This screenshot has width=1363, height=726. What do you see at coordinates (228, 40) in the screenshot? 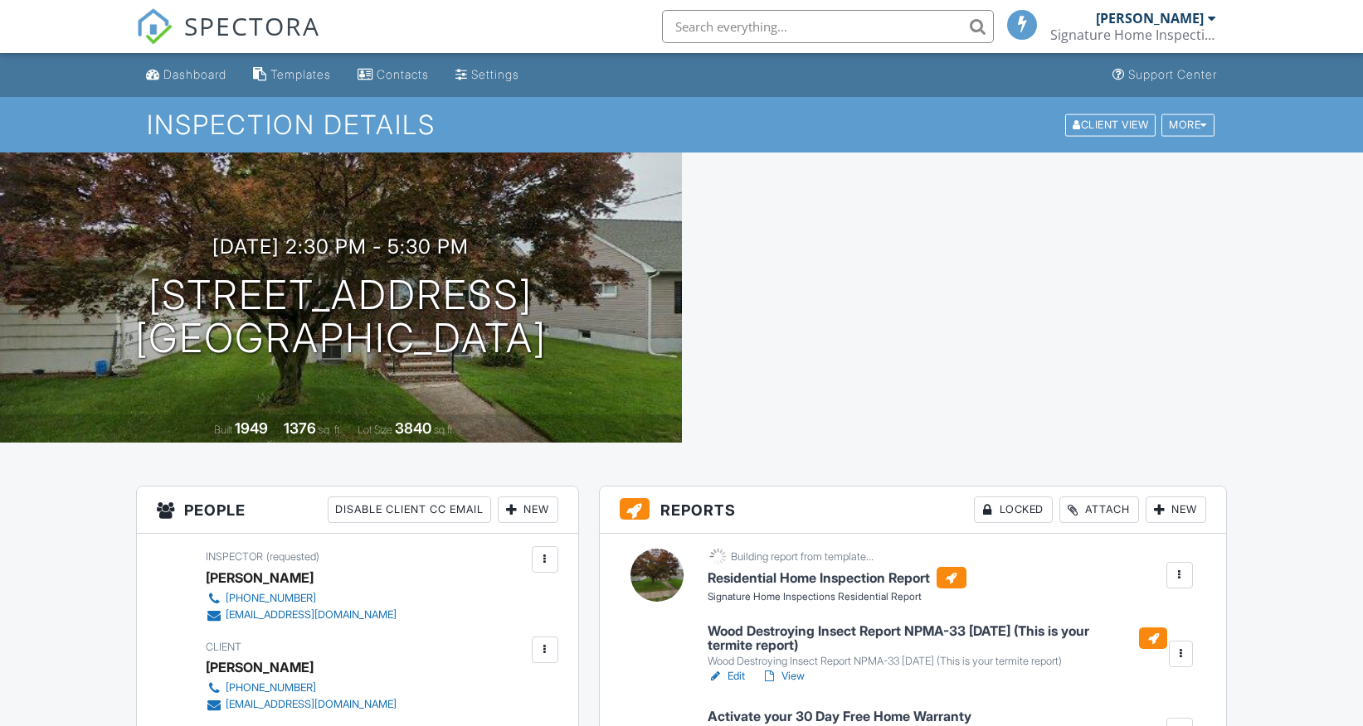
I see `a: SPECTORA` at bounding box center [228, 40].